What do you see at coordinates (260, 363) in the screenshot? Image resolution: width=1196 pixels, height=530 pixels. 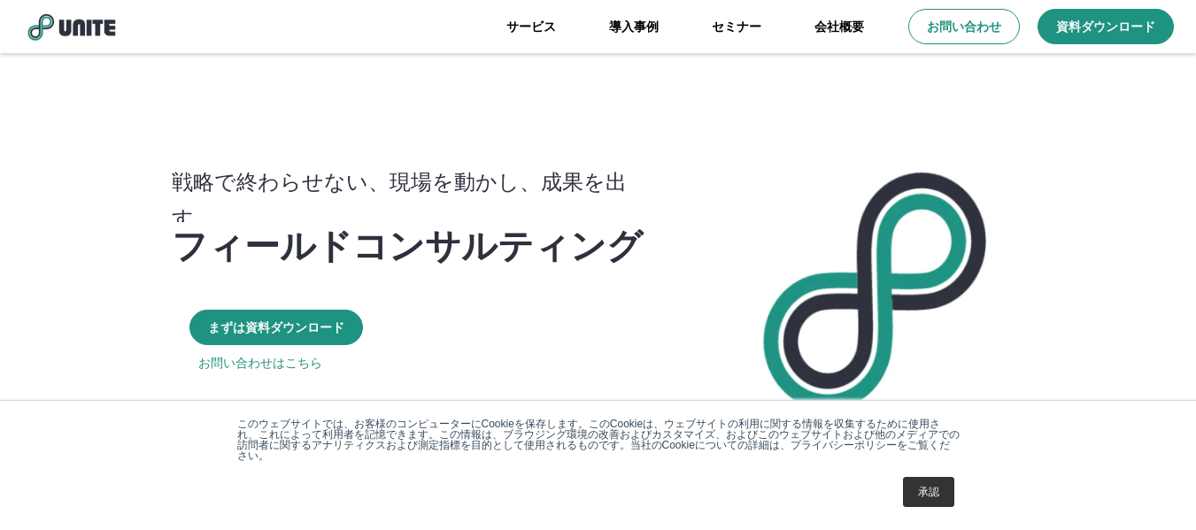 I see `a: お問い合わせはこちら` at bounding box center [260, 363].